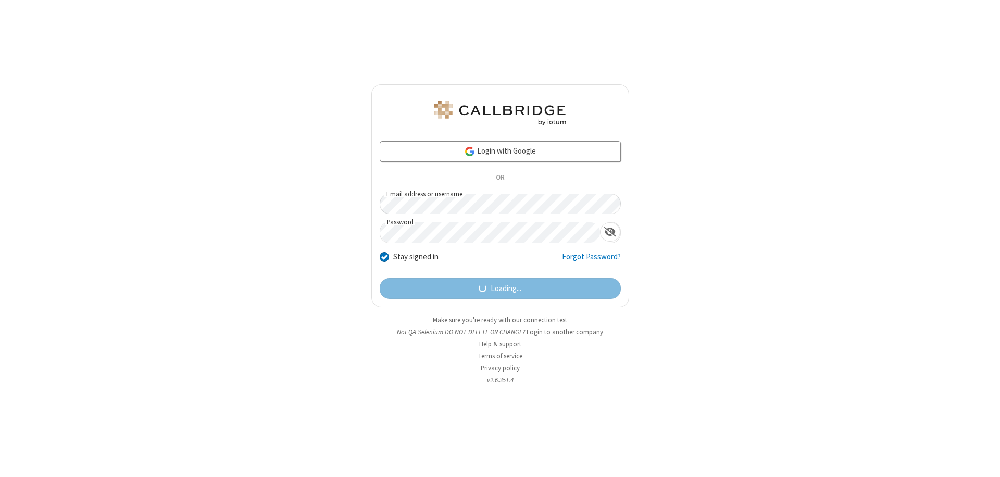  Describe the element at coordinates (500, 113) in the screenshot. I see `img: QA Selenium DO NOT DELETE OR CHANGE` at that location.